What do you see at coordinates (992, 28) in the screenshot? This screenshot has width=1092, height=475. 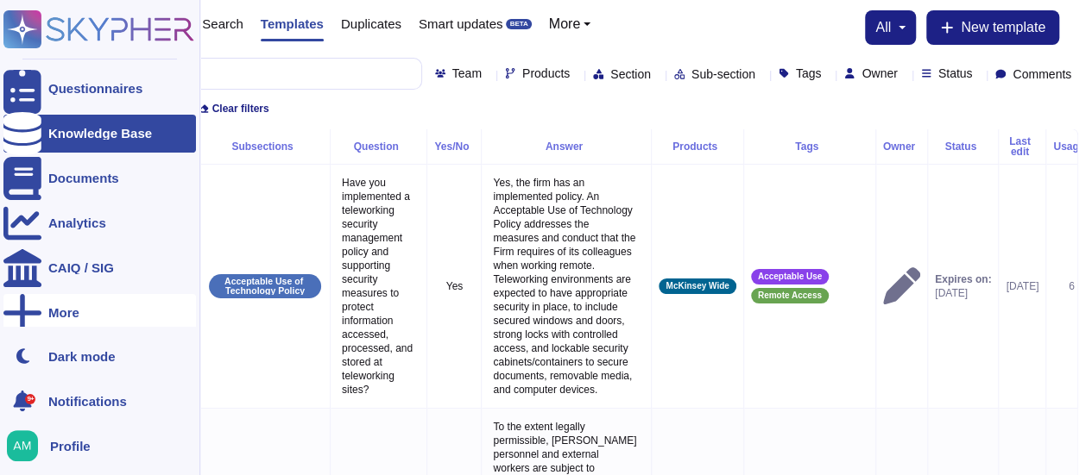 I see `button: New template` at bounding box center [992, 28].